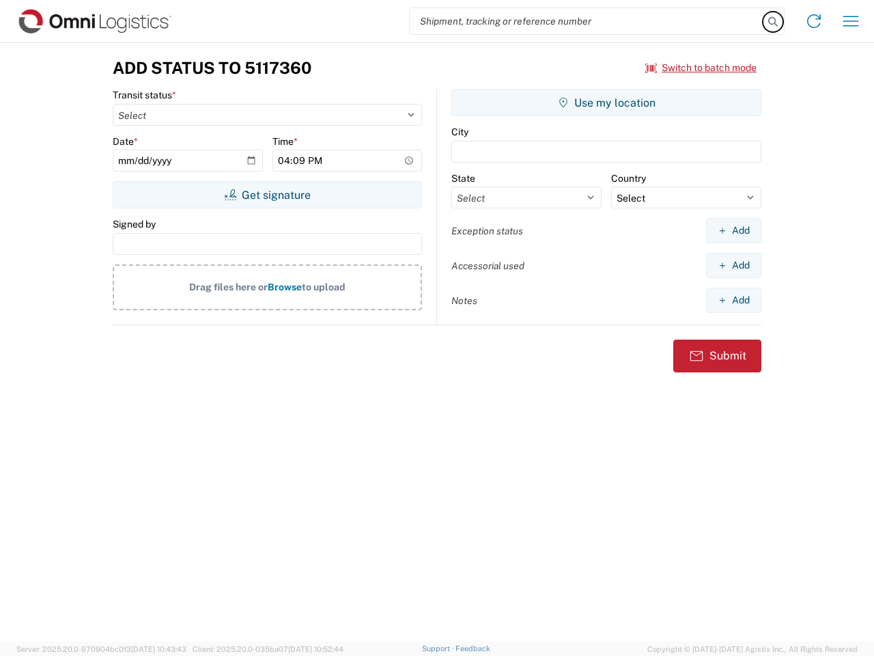 The image size is (874, 656). I want to click on label: Time, so click(285, 141).